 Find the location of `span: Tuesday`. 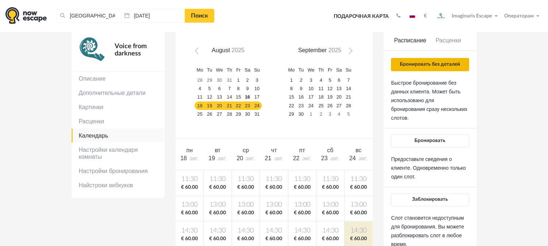

span: Tuesday is located at coordinates (301, 70).